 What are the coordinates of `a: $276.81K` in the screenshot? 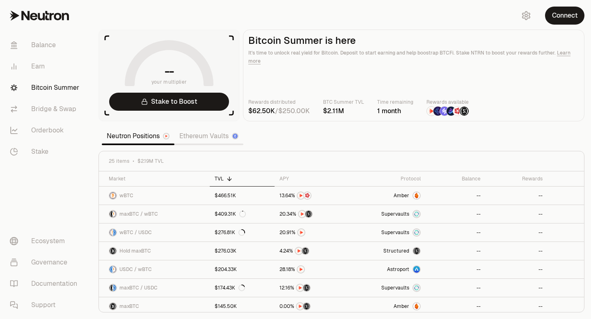 It's located at (242, 233).